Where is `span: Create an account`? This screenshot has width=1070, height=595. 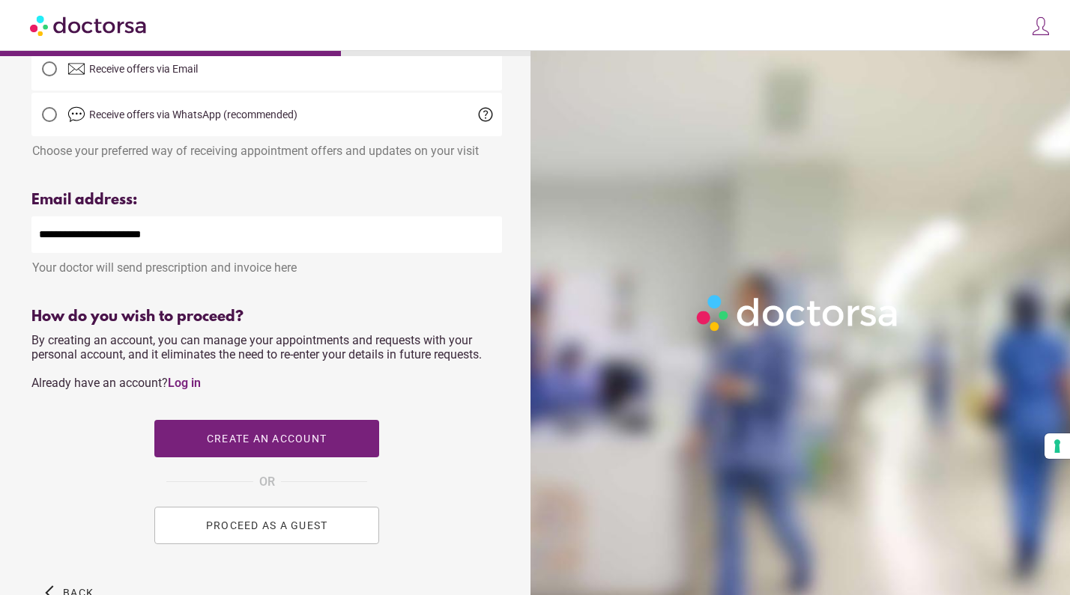 span: Create an account is located at coordinates (267, 439).